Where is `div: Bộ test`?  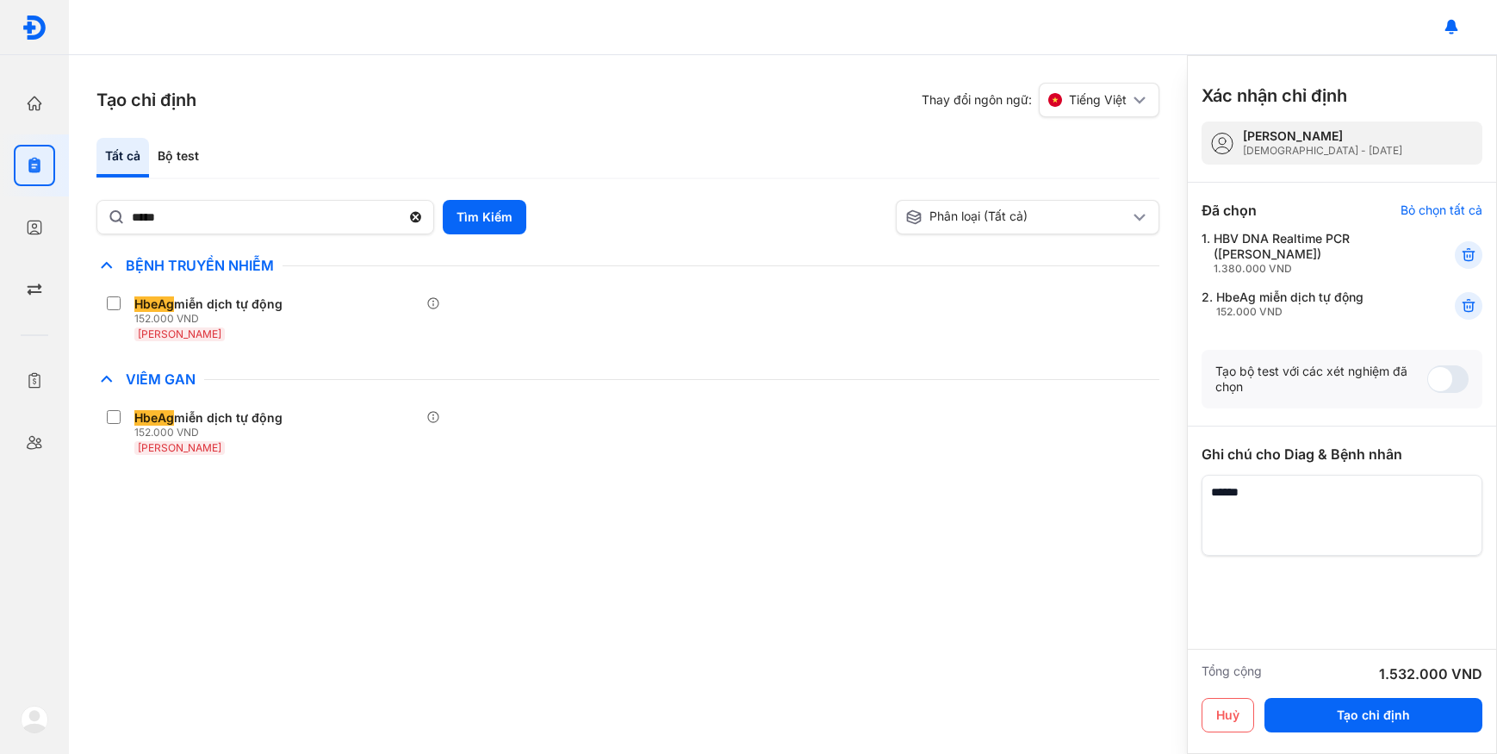 div: Bộ test is located at coordinates (178, 158).